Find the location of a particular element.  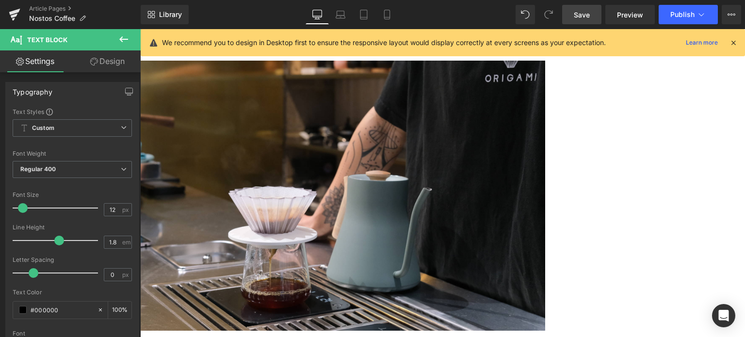

div: Font Weight is located at coordinates (72, 154).